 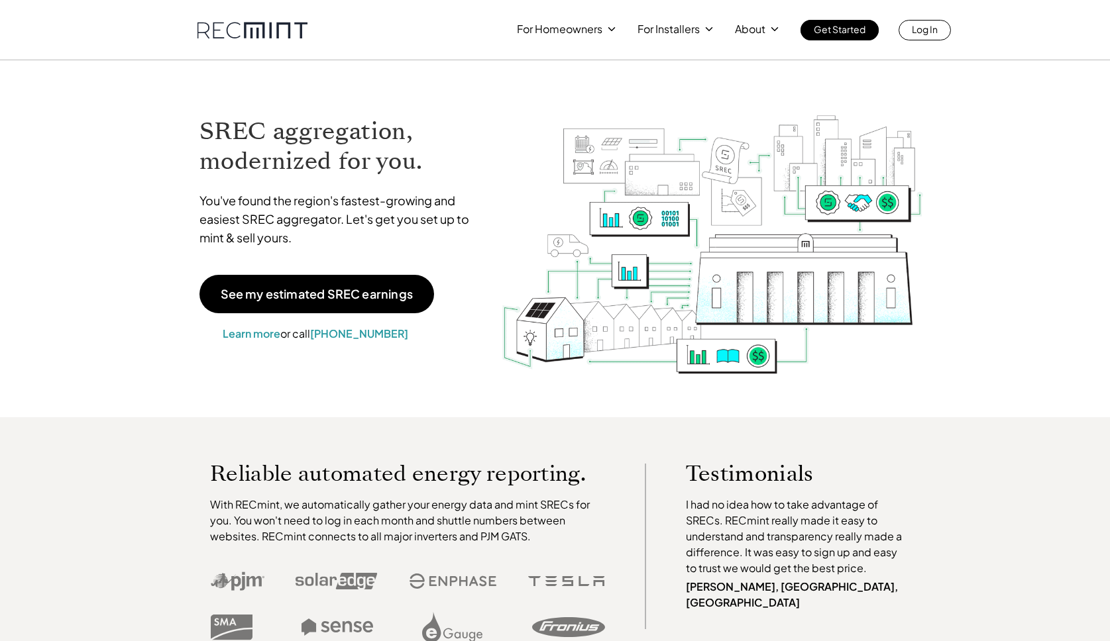 I want to click on a: See my estimated SREC earnings, so click(x=317, y=294).